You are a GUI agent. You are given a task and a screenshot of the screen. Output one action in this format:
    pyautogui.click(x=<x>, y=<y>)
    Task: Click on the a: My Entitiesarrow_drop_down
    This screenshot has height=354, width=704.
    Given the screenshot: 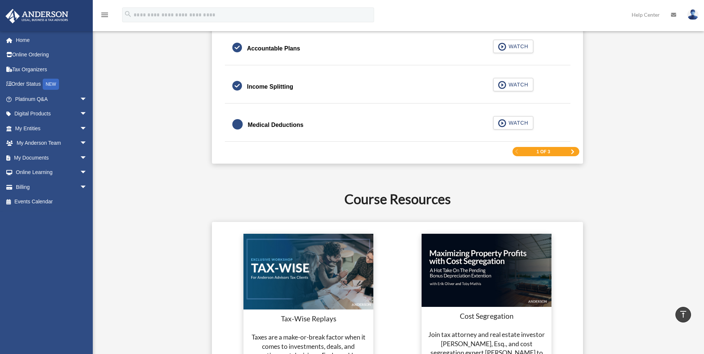 What is the action you would take?
    pyautogui.click(x=52, y=128)
    